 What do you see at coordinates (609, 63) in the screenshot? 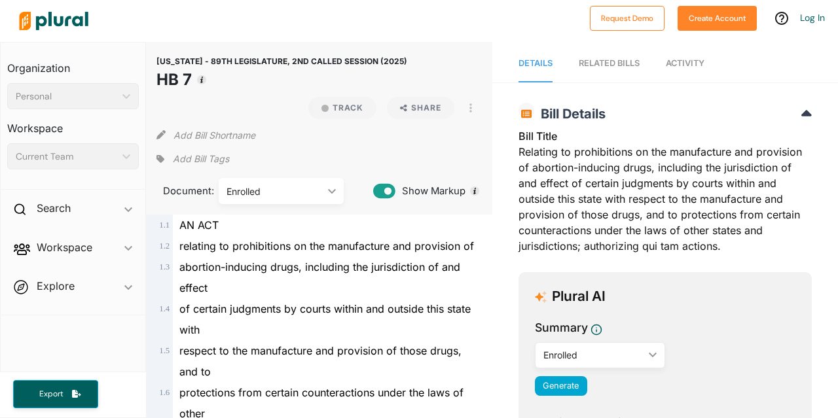
I see `div: RELATED BILLS` at bounding box center [609, 63].